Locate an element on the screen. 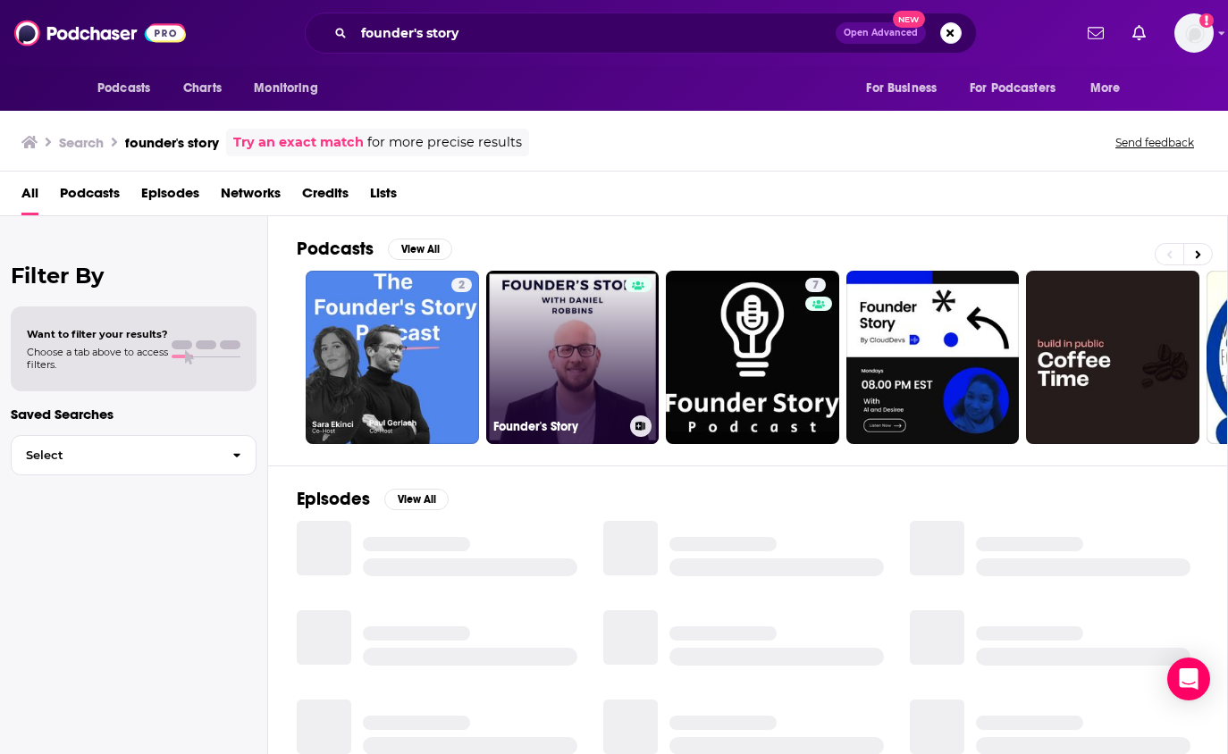 Image resolution: width=1228 pixels, height=754 pixels. span: Want to filter your results? is located at coordinates (97, 334).